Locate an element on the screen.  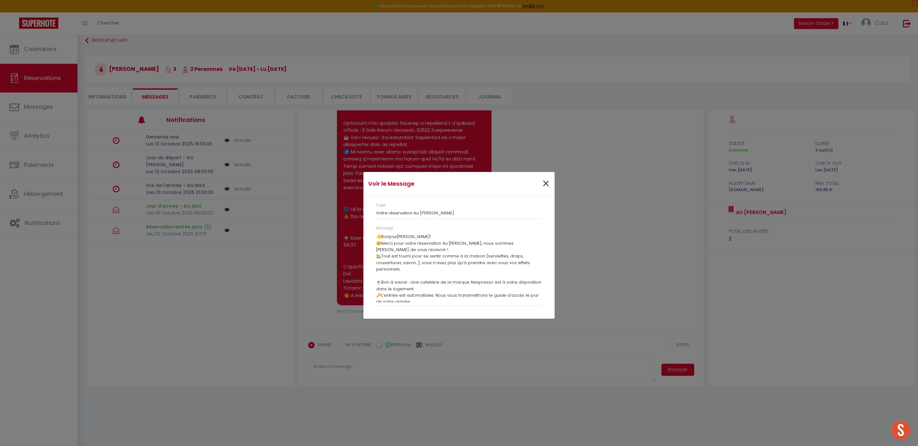
label: Message is located at coordinates (385, 228).